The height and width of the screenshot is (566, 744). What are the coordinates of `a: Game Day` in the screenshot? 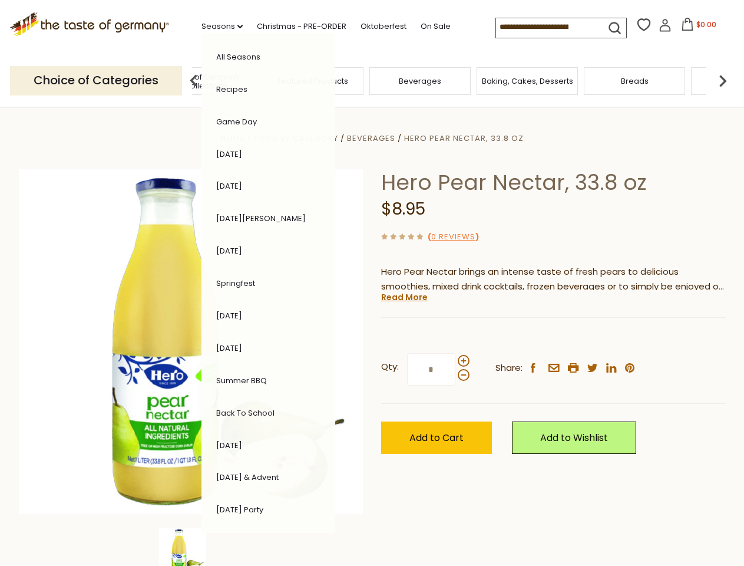 It's located at (236, 121).